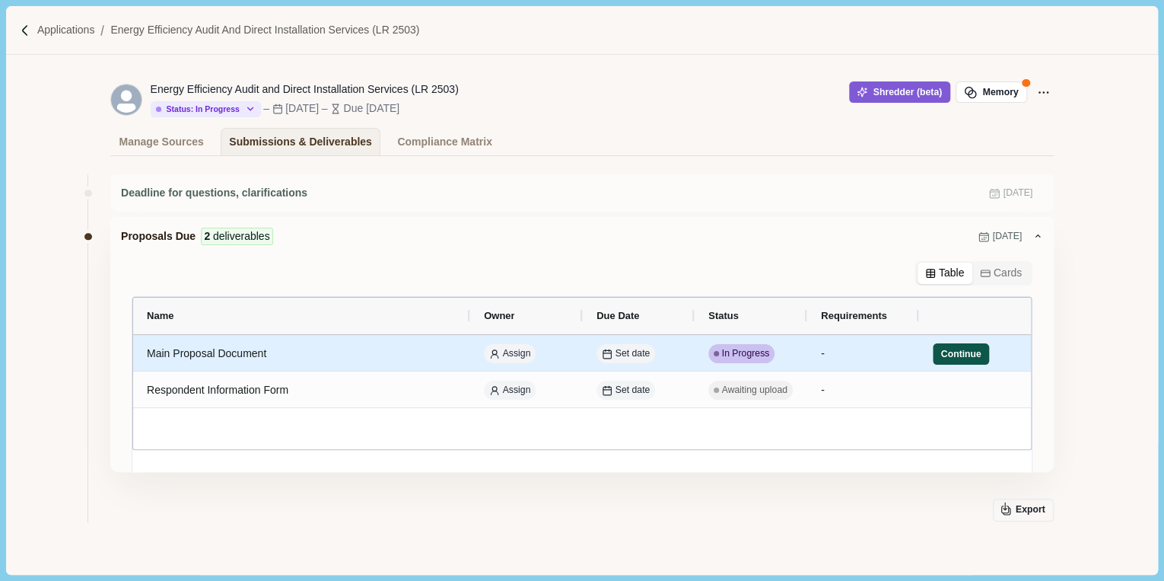  I want to click on button: Table, so click(945, 273).